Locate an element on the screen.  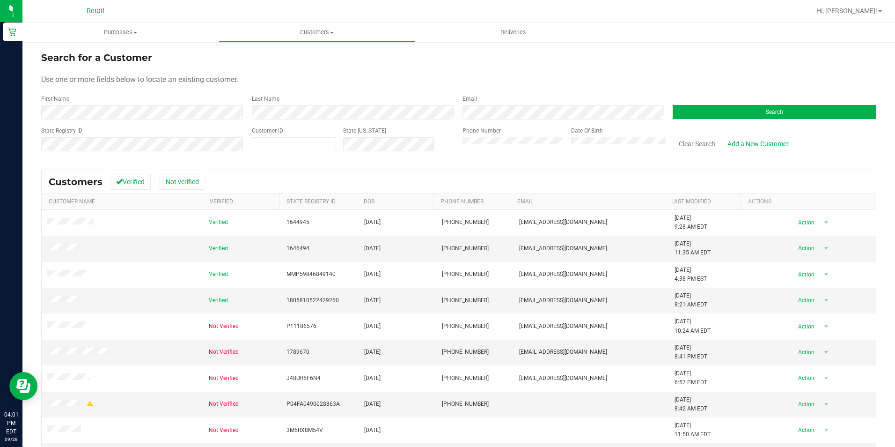
span: Search is located at coordinates (774, 112).